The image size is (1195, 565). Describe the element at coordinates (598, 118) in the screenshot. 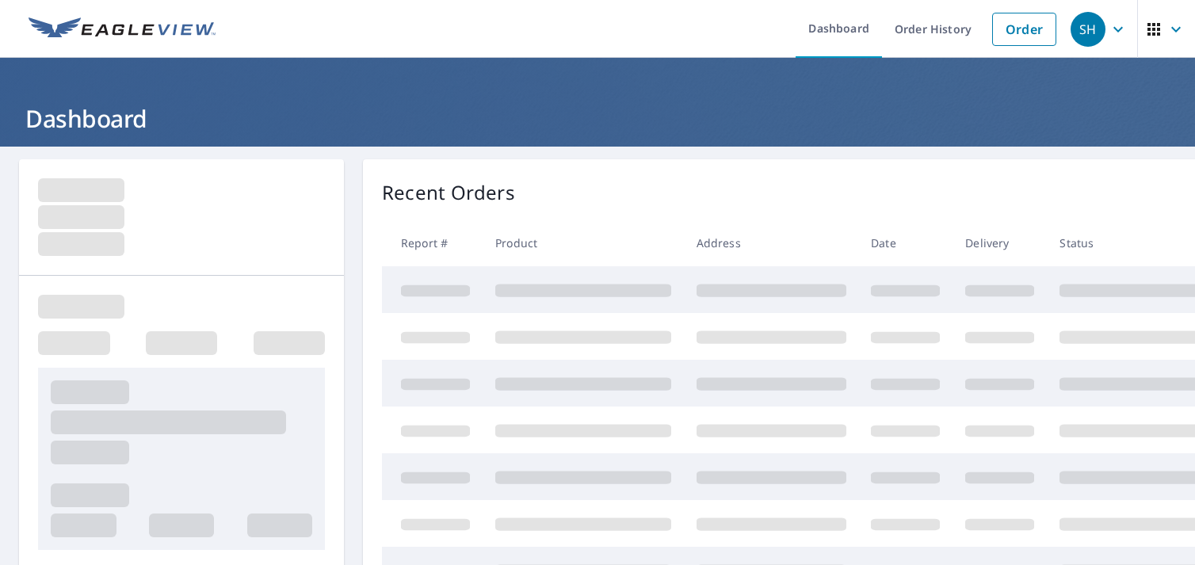

I see `h1: Dashboard` at that location.